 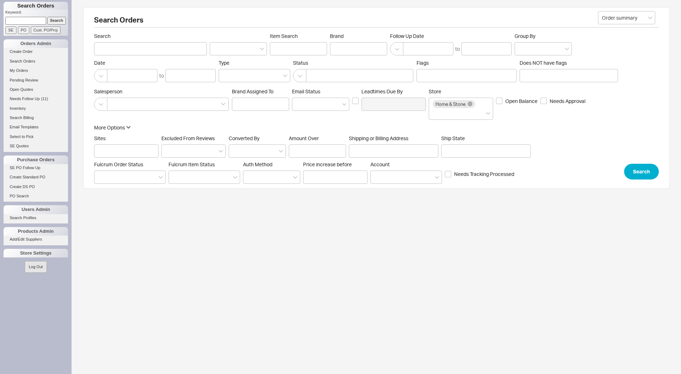 What do you see at coordinates (376, 22) in the screenshot?
I see `h2: Search Orders` at bounding box center [376, 22].